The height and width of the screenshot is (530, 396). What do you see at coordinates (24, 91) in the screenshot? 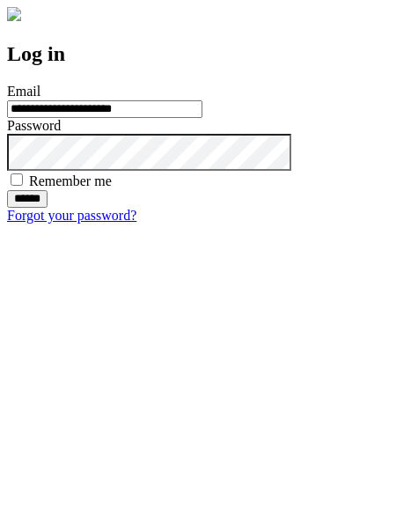
I see `label: Email` at bounding box center [24, 91].